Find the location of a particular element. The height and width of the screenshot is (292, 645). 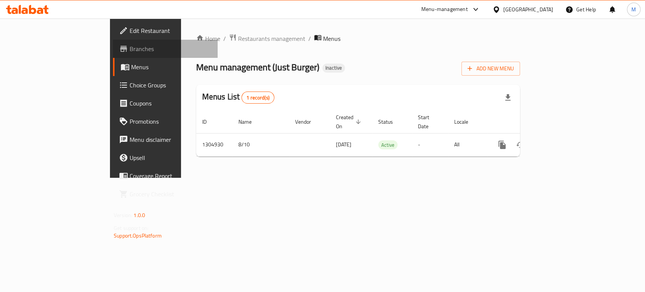

a: Menus is located at coordinates (165, 67).